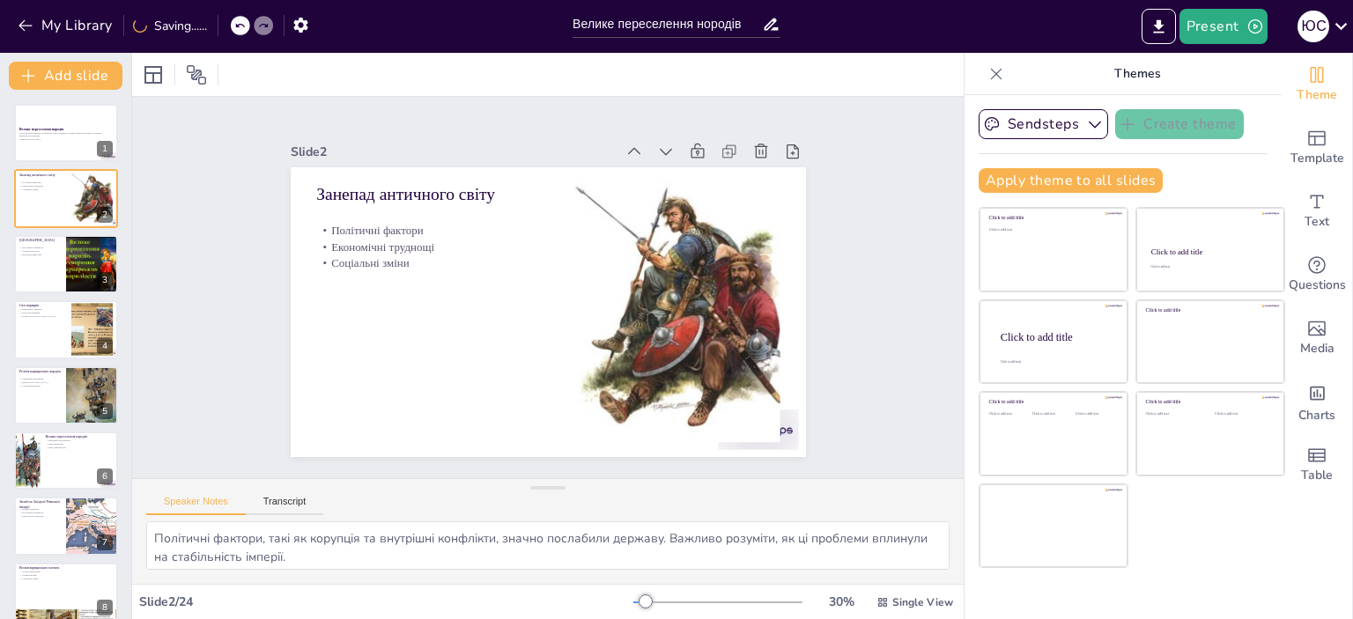 This screenshot has height=619, width=1353. What do you see at coordinates (386, 602) in the screenshot?
I see `div: Slide 2 / 24` at bounding box center [386, 602].